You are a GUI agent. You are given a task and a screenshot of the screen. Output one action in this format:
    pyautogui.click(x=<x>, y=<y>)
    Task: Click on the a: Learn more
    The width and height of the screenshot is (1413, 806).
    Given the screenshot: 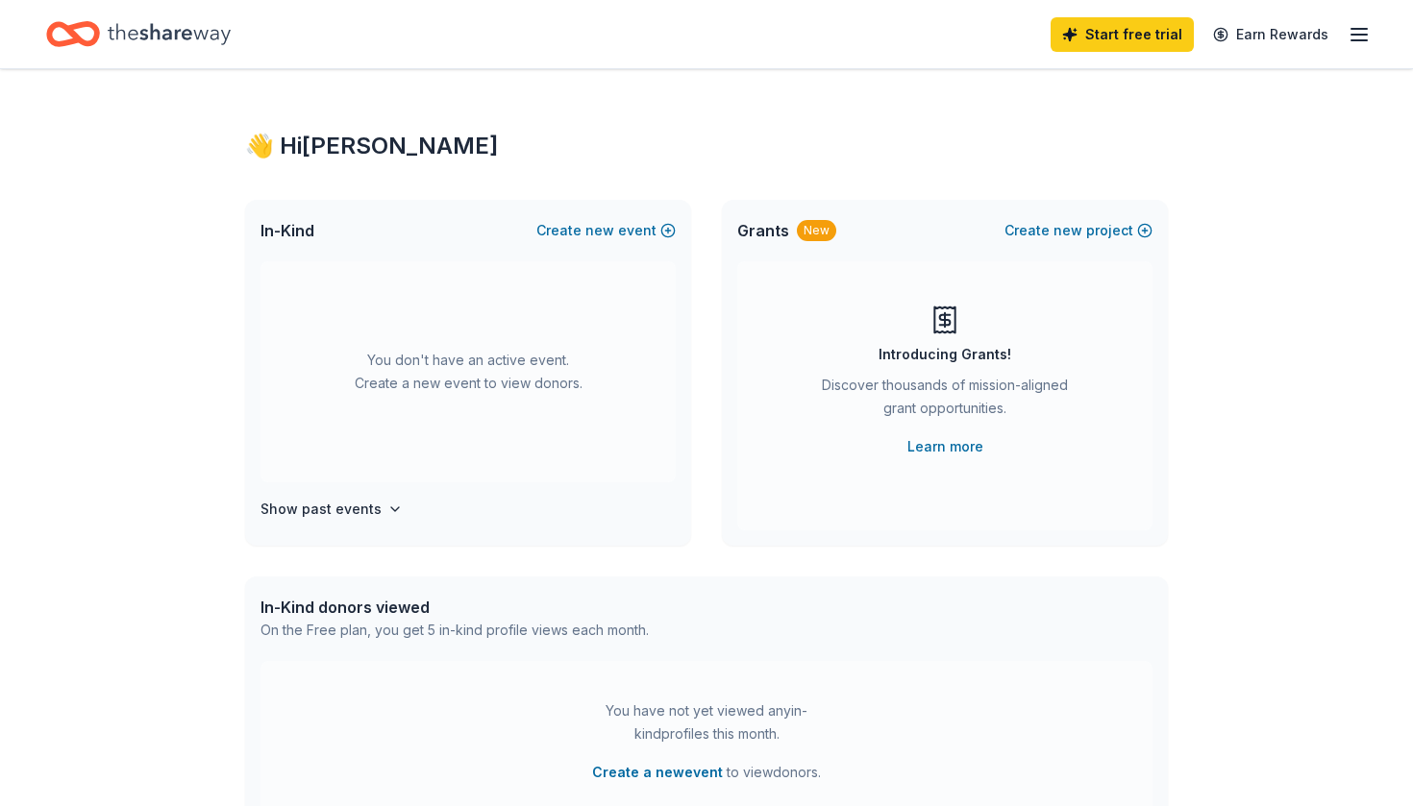 What is the action you would take?
    pyautogui.click(x=945, y=447)
    